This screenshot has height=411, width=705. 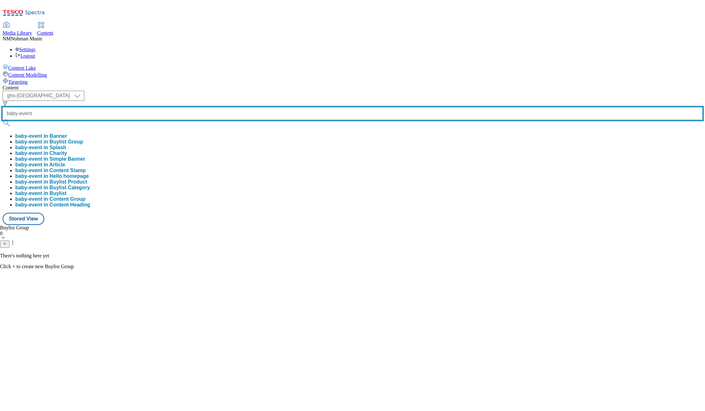 What do you see at coordinates (353, 114) in the screenshot?
I see `input: Search` at bounding box center [353, 114].